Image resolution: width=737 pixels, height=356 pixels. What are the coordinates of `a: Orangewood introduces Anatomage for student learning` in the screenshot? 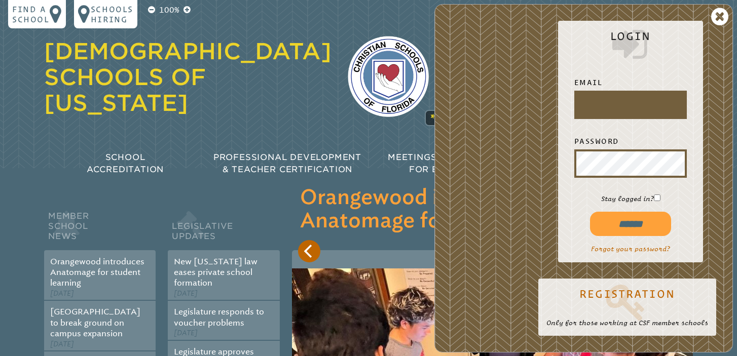 It's located at (97, 273).